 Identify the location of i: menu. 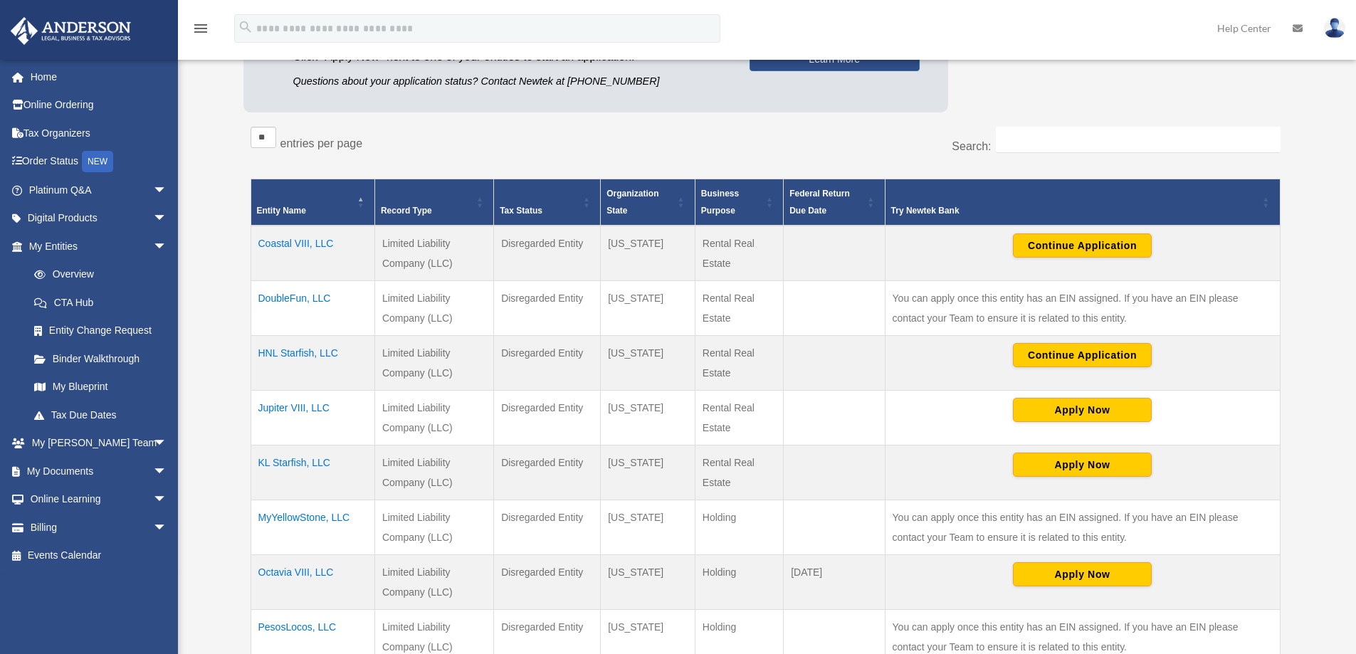
(201, 28).